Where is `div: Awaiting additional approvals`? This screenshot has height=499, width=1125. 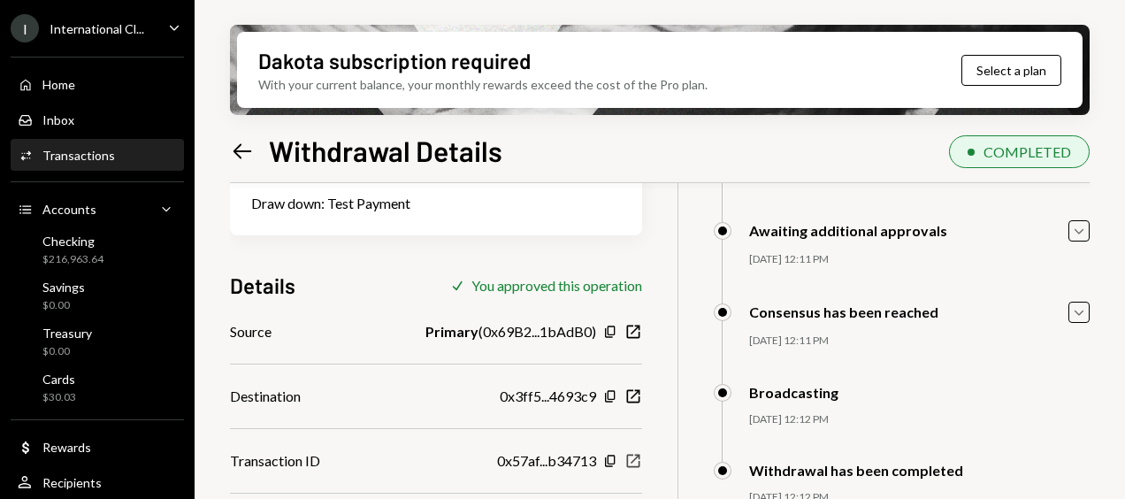 div: Awaiting additional approvals is located at coordinates (849, 230).